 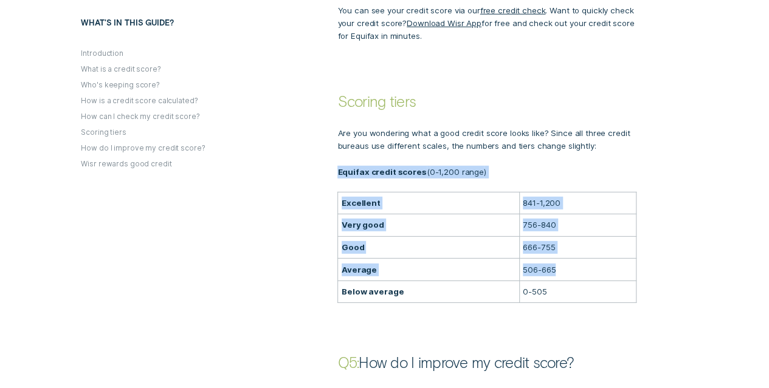 What do you see at coordinates (577, 270) in the screenshot?
I see `p: 506-665` at bounding box center [577, 270].